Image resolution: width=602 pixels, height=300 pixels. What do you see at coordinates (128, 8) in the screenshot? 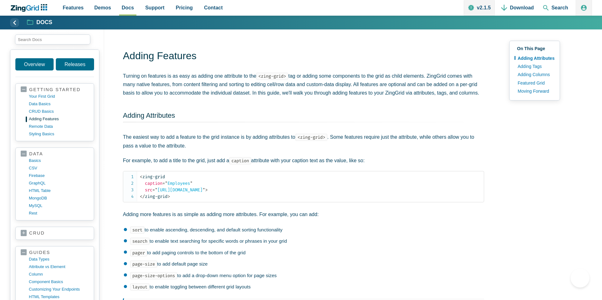
I see `span: Docs` at bounding box center [128, 8].